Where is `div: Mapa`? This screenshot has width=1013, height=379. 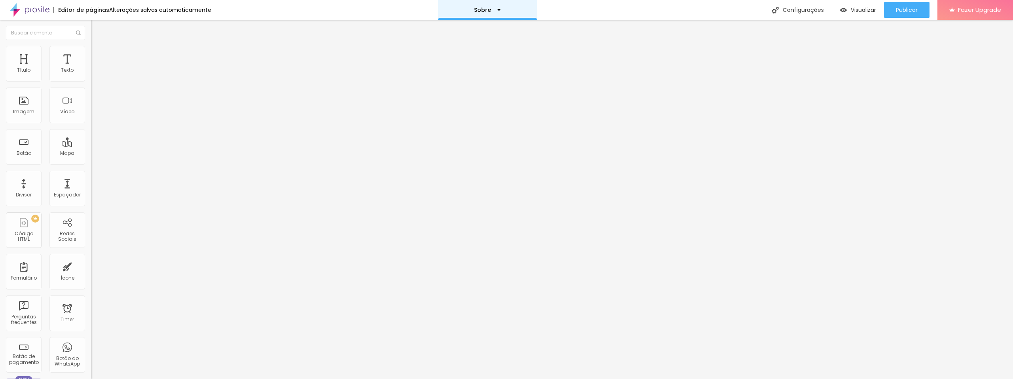
div: Mapa is located at coordinates (67, 153).